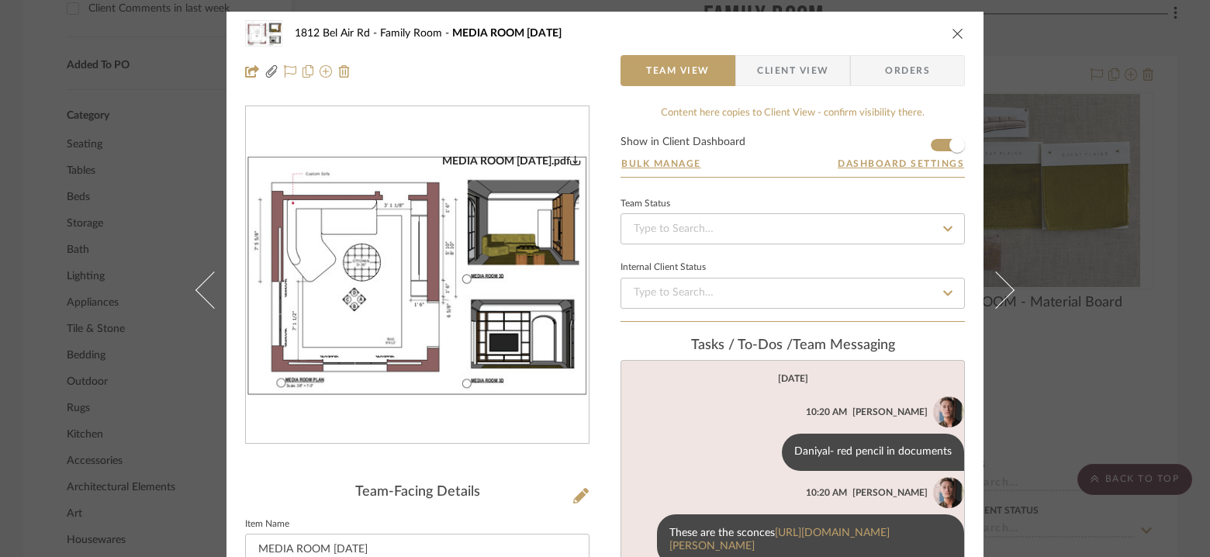 Image resolution: width=1210 pixels, height=557 pixels. I want to click on div: Internal Client Status, so click(663, 268).